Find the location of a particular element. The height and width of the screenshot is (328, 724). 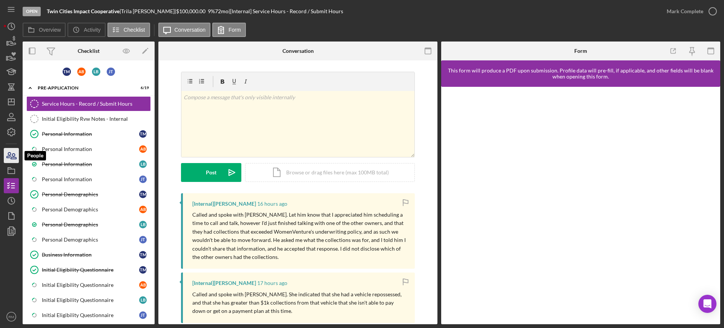

a: Personal DemographicsLB is located at coordinates (89, 224).